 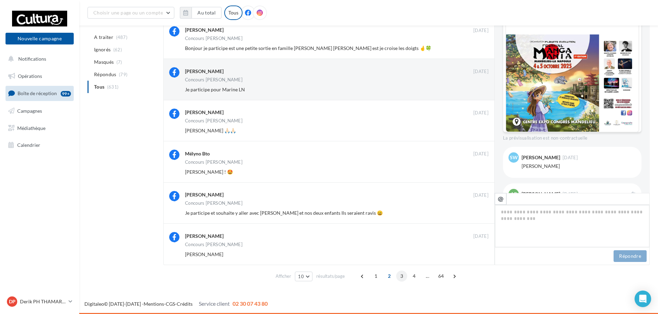 What do you see at coordinates (30, 76) in the screenshot?
I see `span: Opérations` at bounding box center [30, 76].